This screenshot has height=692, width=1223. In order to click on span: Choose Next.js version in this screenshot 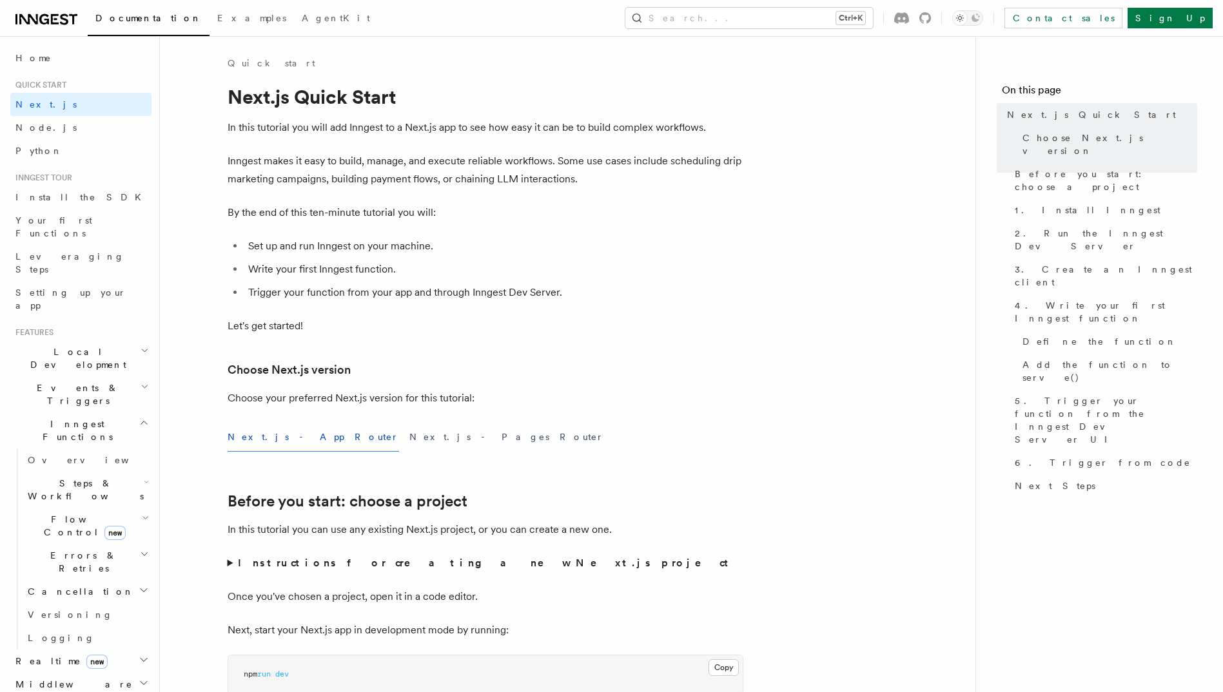, I will do `click(1109, 144)`.